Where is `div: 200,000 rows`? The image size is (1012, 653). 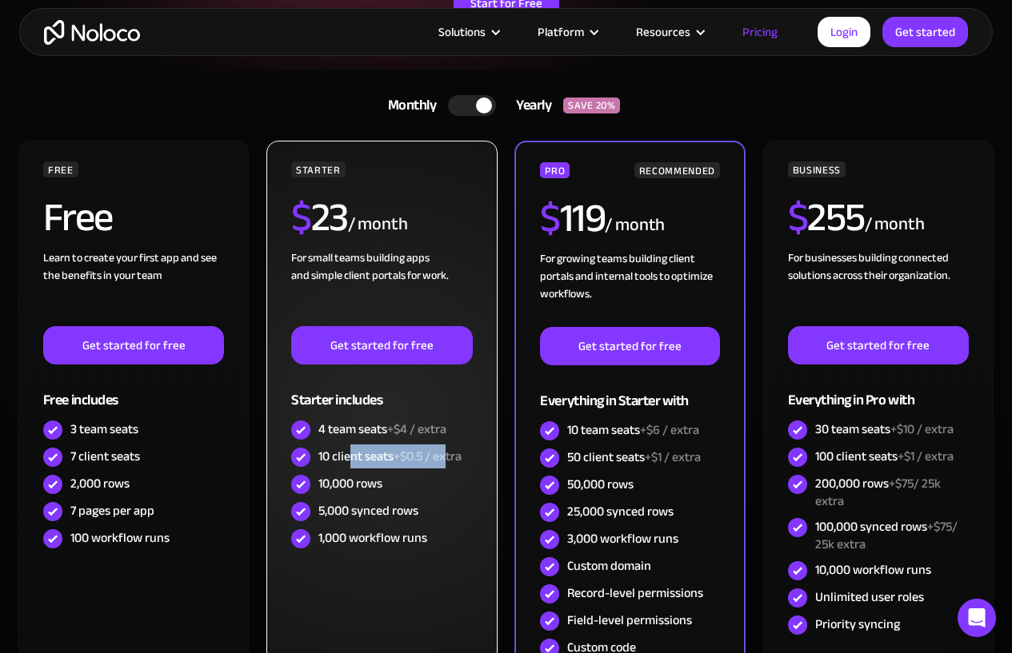 div: 200,000 rows is located at coordinates (892, 493).